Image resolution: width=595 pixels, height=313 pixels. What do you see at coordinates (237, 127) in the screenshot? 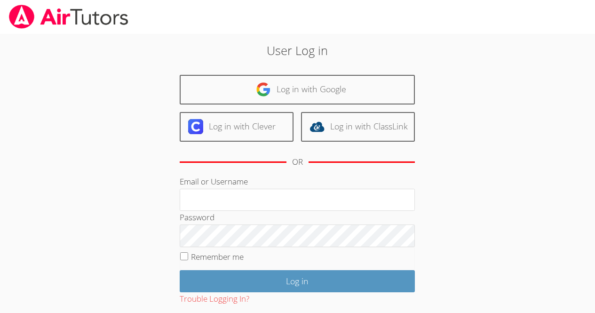
I see `a: Log in with Clever` at bounding box center [237, 127].